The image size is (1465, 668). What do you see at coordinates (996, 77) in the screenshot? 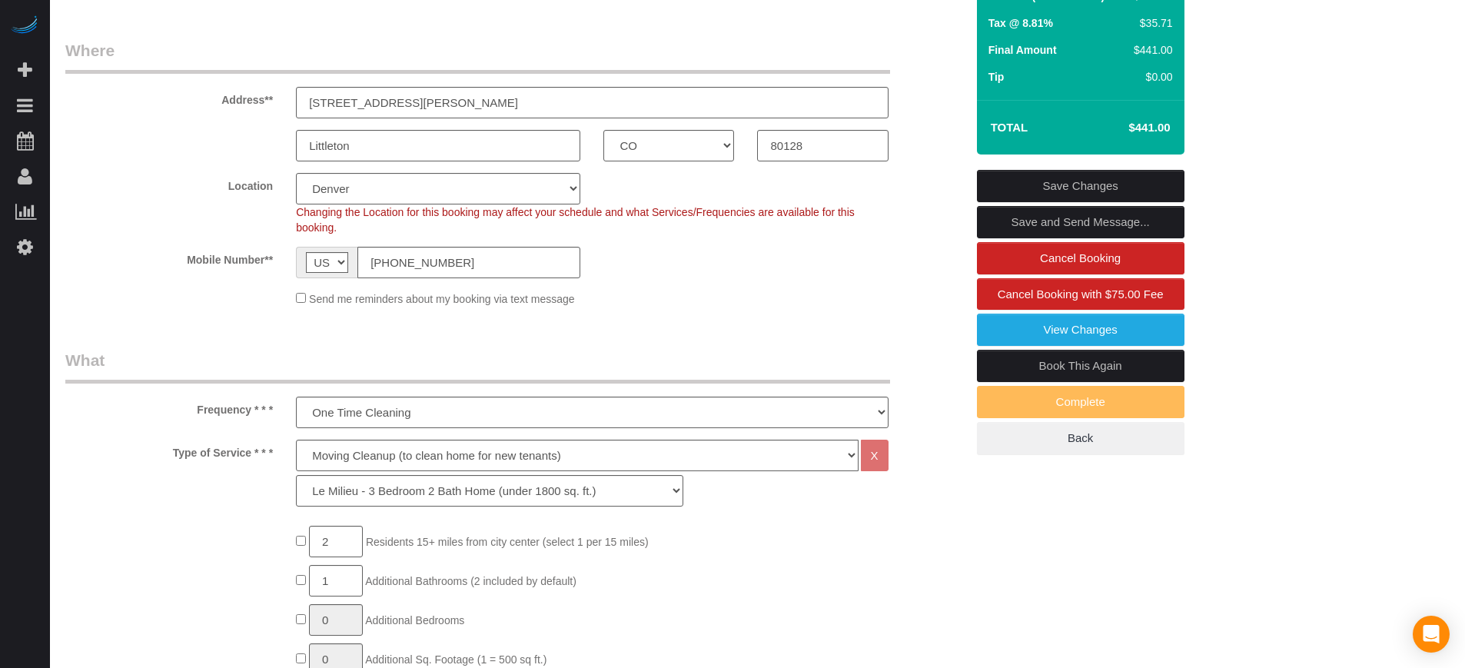
I see `label: Tip` at bounding box center [996, 77].